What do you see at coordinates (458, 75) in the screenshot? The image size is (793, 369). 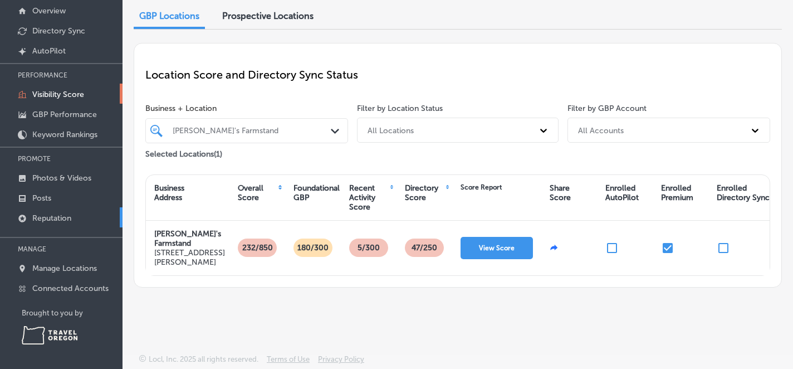 I see `p: Location Score and Directory Sync Status` at bounding box center [458, 75].